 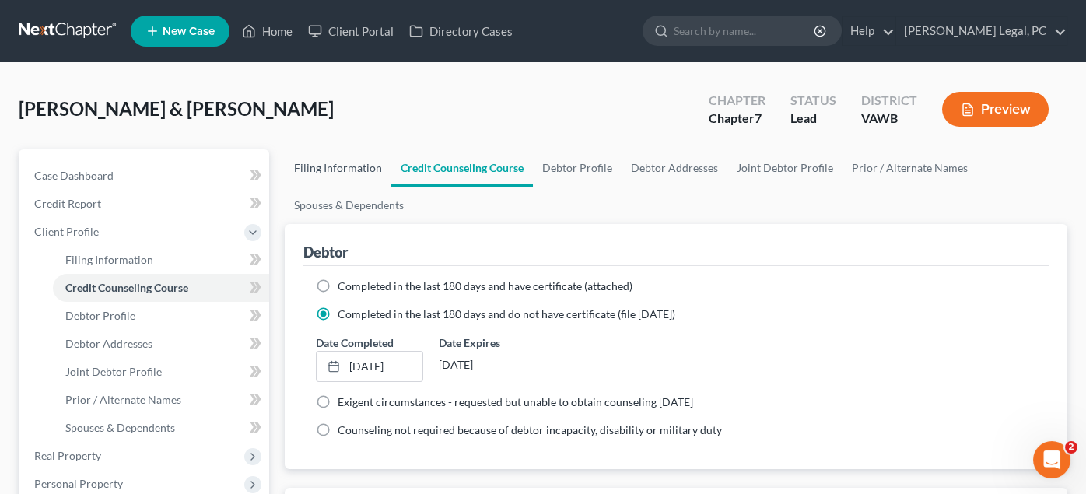 I want to click on button: Preview, so click(x=995, y=109).